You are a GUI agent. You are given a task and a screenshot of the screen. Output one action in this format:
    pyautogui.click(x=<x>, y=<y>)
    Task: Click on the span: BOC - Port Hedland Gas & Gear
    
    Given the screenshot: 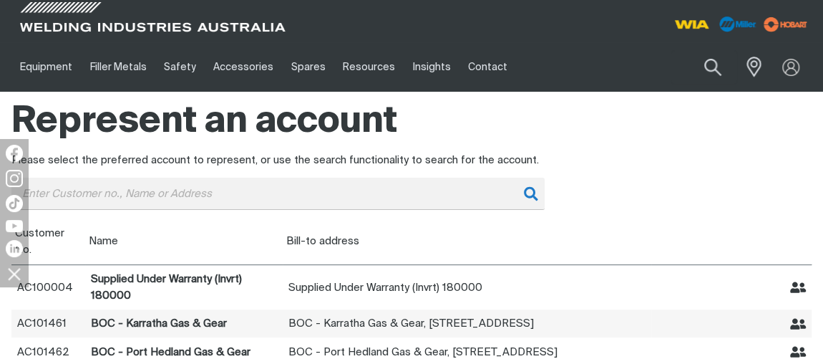 What is the action you would take?
    pyautogui.click(x=368, y=351)
    